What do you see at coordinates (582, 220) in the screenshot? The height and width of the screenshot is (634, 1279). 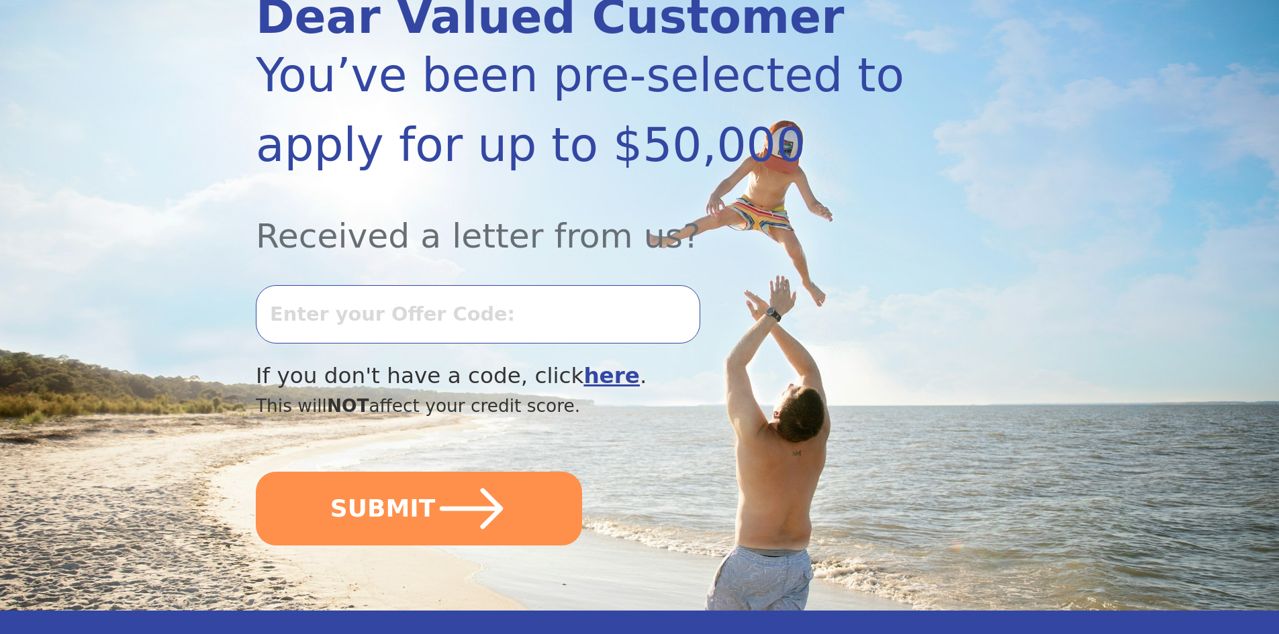 I see `div: Received a letter from us?` at bounding box center [582, 220].